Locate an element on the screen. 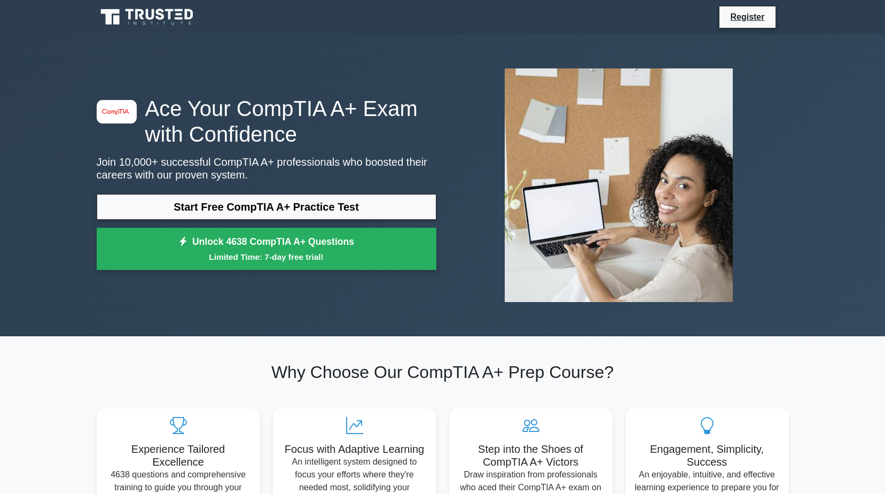  h5: Focus with Adaptive Learning is located at coordinates (355, 449).